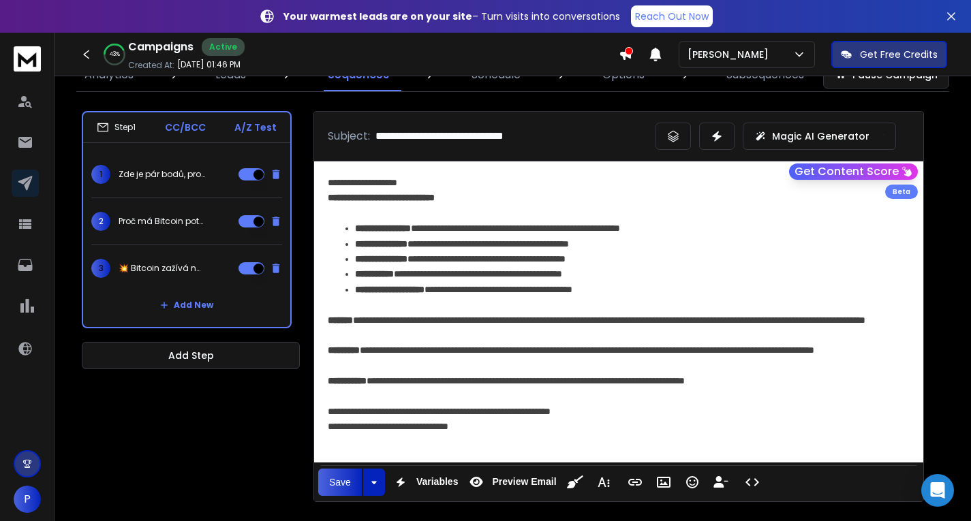 This screenshot has width=971, height=521. I want to click on button: Code View, so click(752, 482).